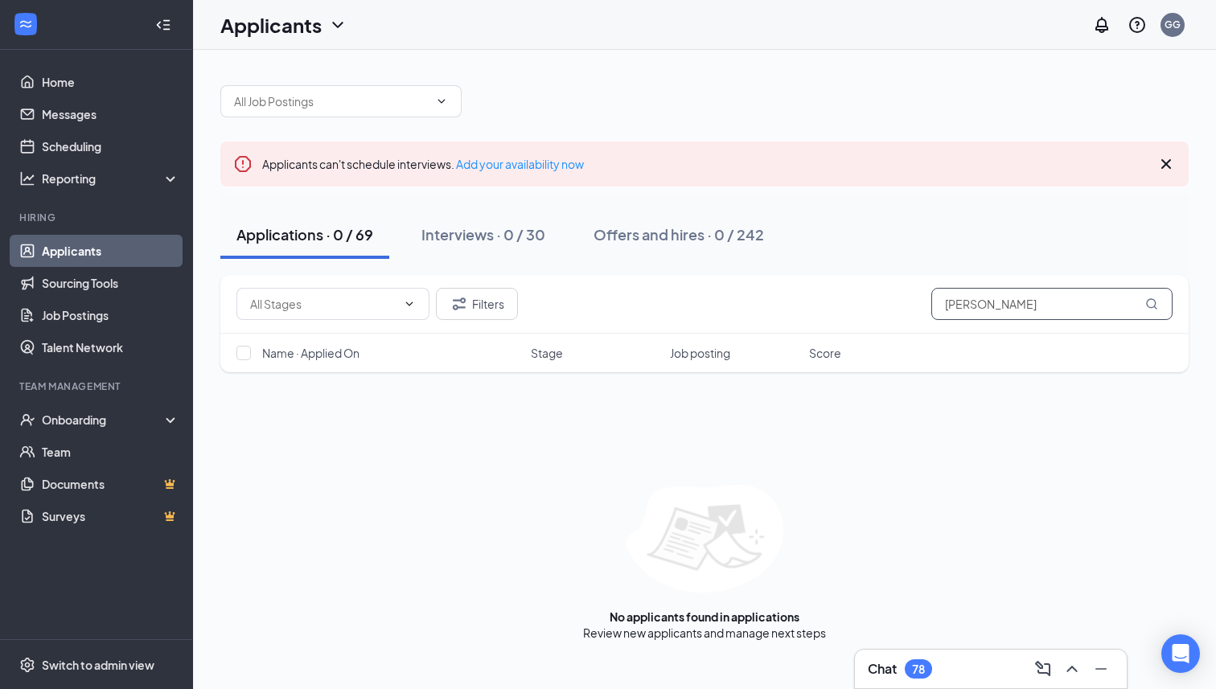 The width and height of the screenshot is (1216, 689). Describe the element at coordinates (110, 251) in the screenshot. I see `a: Applicants` at that location.